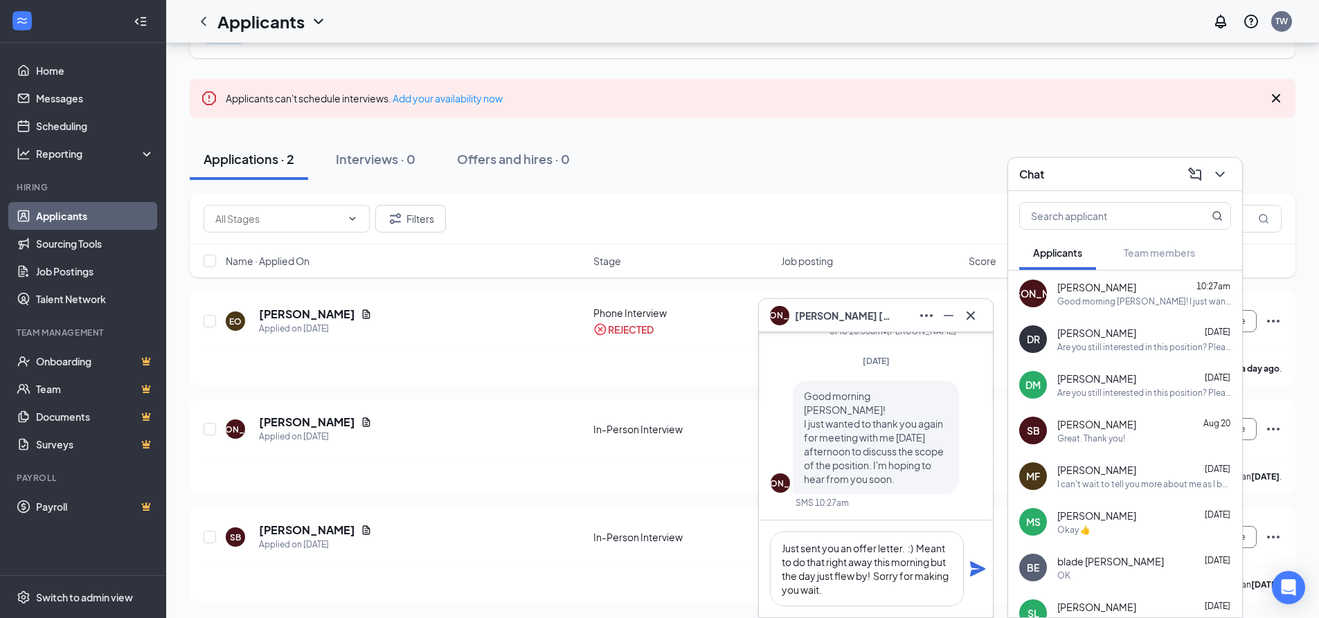 This screenshot has height=618, width=1319. What do you see at coordinates (978, 569) in the screenshot?
I see `svg: Plane` at bounding box center [978, 569].